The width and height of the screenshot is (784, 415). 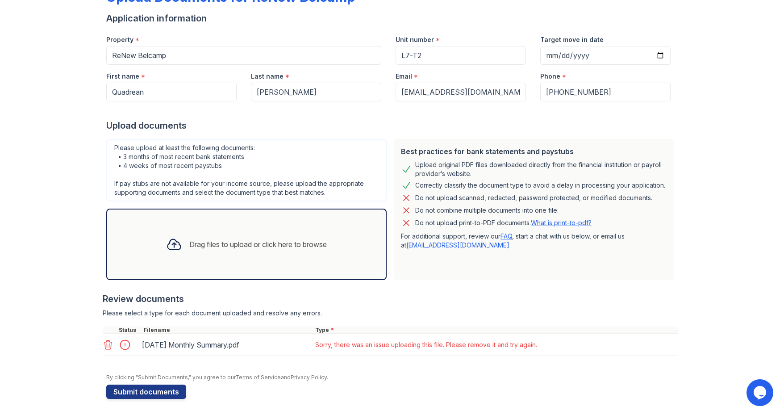 What do you see at coordinates (258, 377) in the screenshot?
I see `a: Terms of Service` at bounding box center [258, 377].